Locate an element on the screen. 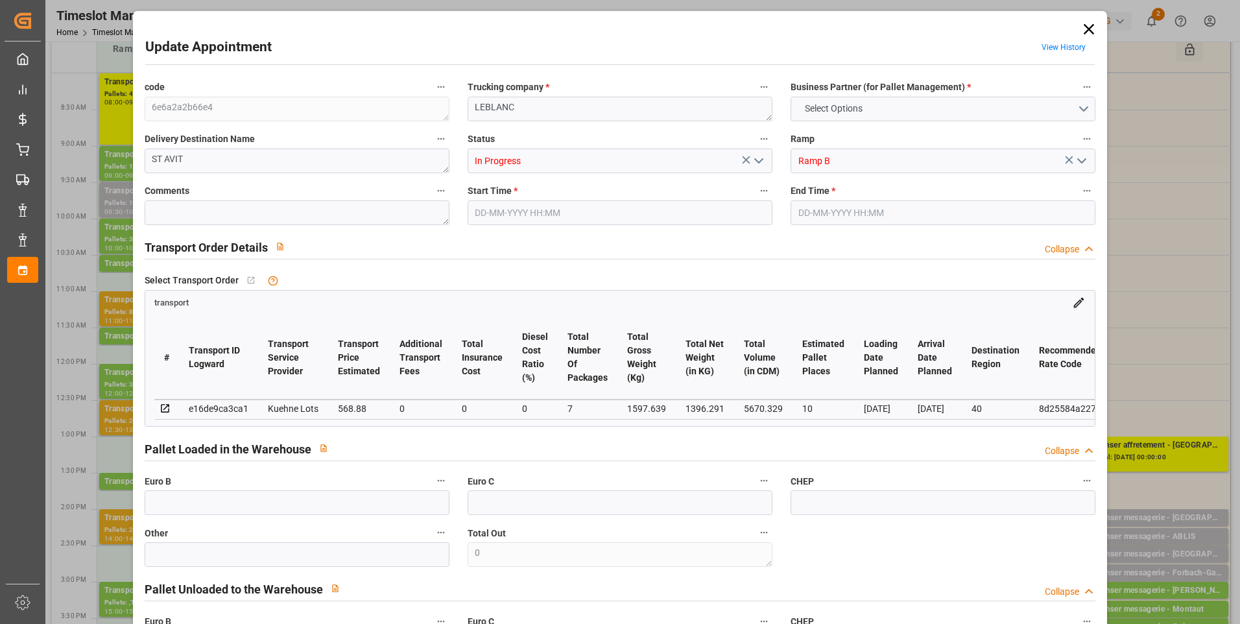  div: 40 is located at coordinates (995, 408).